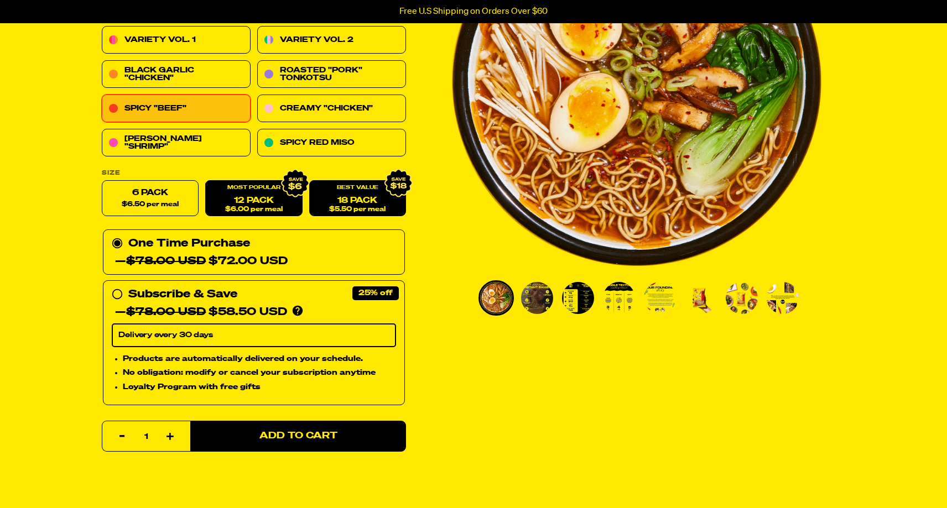 The height and width of the screenshot is (508, 947). What do you see at coordinates (298, 437) in the screenshot?
I see `button: Add to Cart` at bounding box center [298, 437].